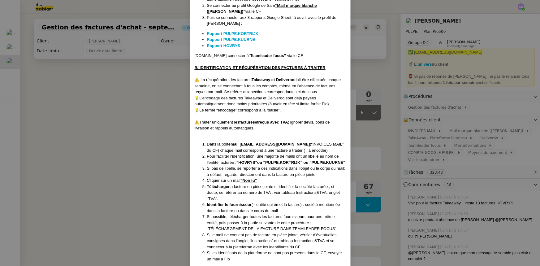  What do you see at coordinates (224, 45) in the screenshot?
I see `a: Rapport HOVRYS` at bounding box center [224, 45].